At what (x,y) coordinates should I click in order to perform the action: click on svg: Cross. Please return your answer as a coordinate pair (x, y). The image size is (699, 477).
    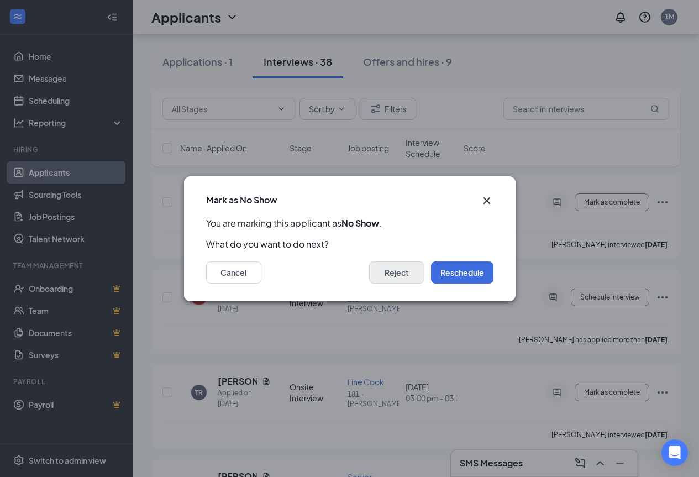
    Looking at the image, I should click on (487, 200).